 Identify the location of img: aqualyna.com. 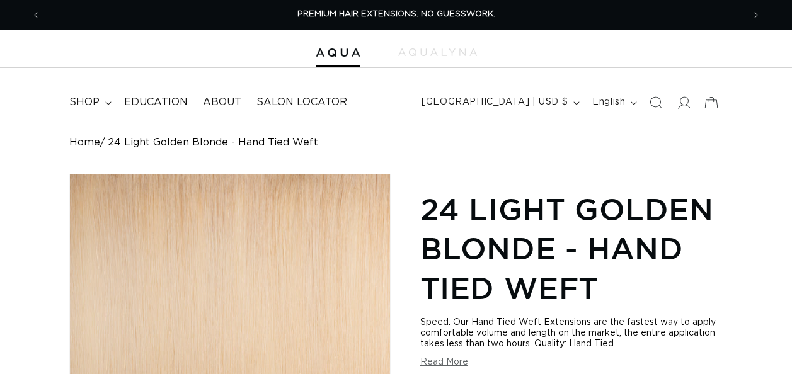
(437, 52).